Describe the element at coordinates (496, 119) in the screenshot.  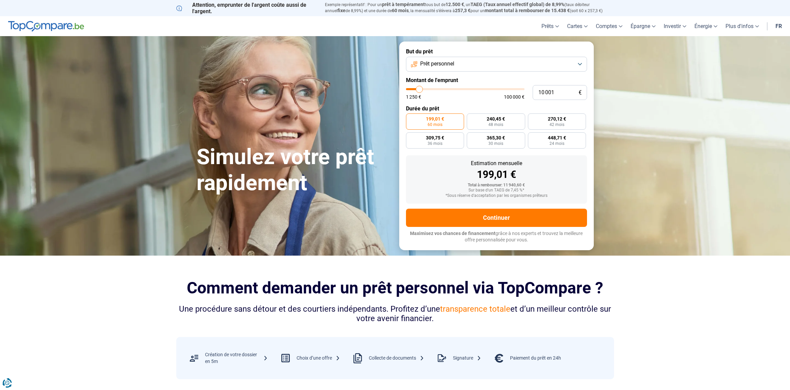
I see `span: 240,45 €` at that location.